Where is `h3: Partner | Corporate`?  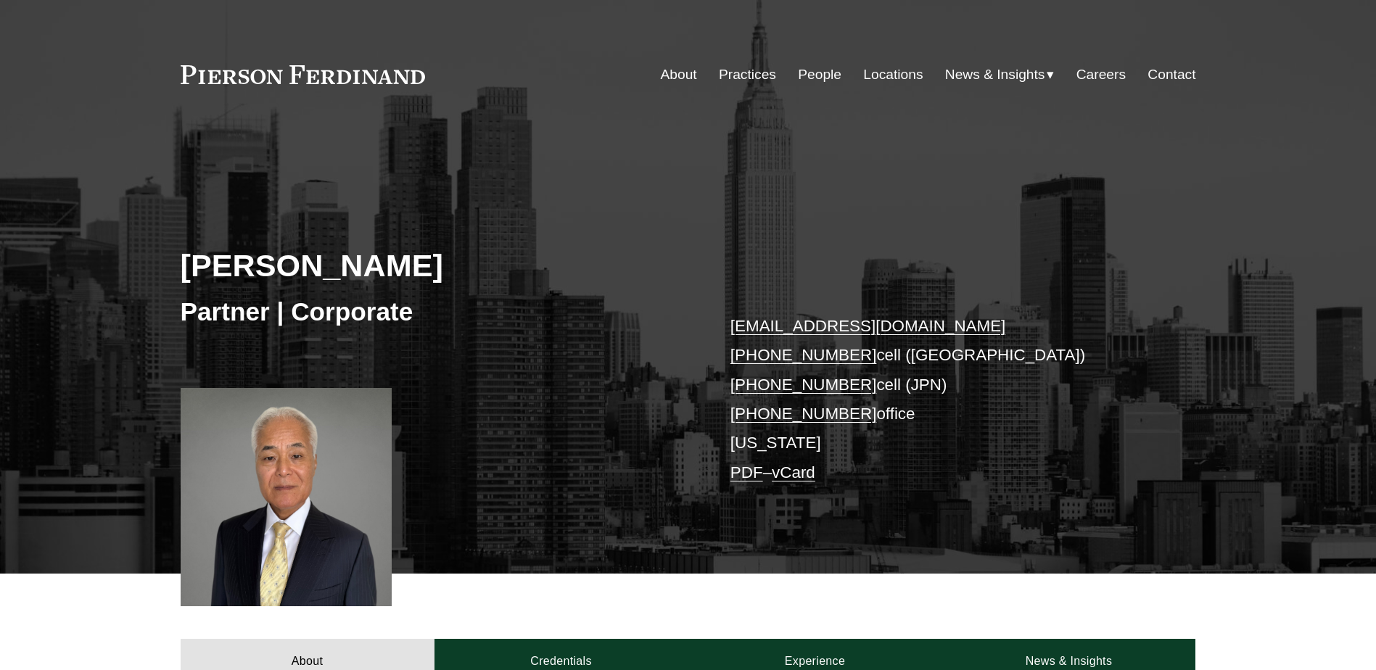 h3: Partner | Corporate is located at coordinates (435, 312).